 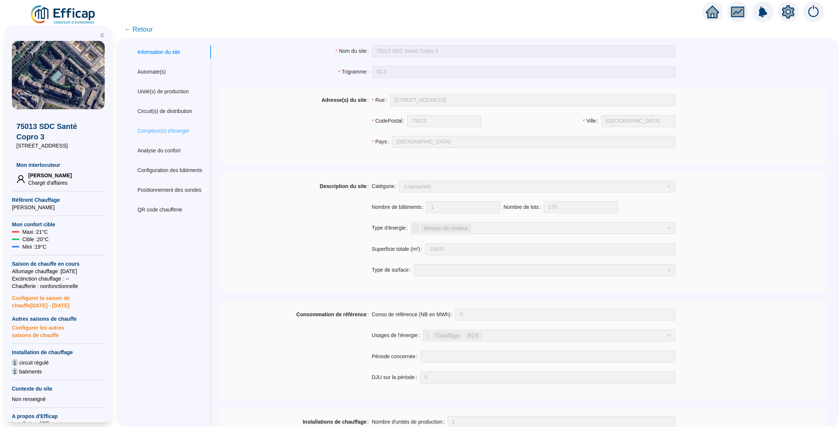 I want to click on input: Pays, so click(x=534, y=142).